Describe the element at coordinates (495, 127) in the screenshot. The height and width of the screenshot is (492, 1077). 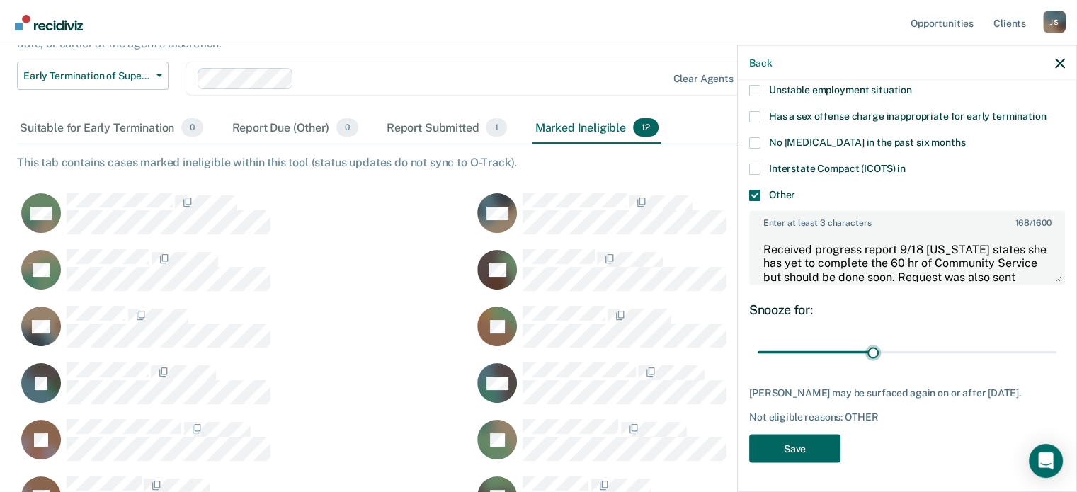
I see `span: 1` at that location.